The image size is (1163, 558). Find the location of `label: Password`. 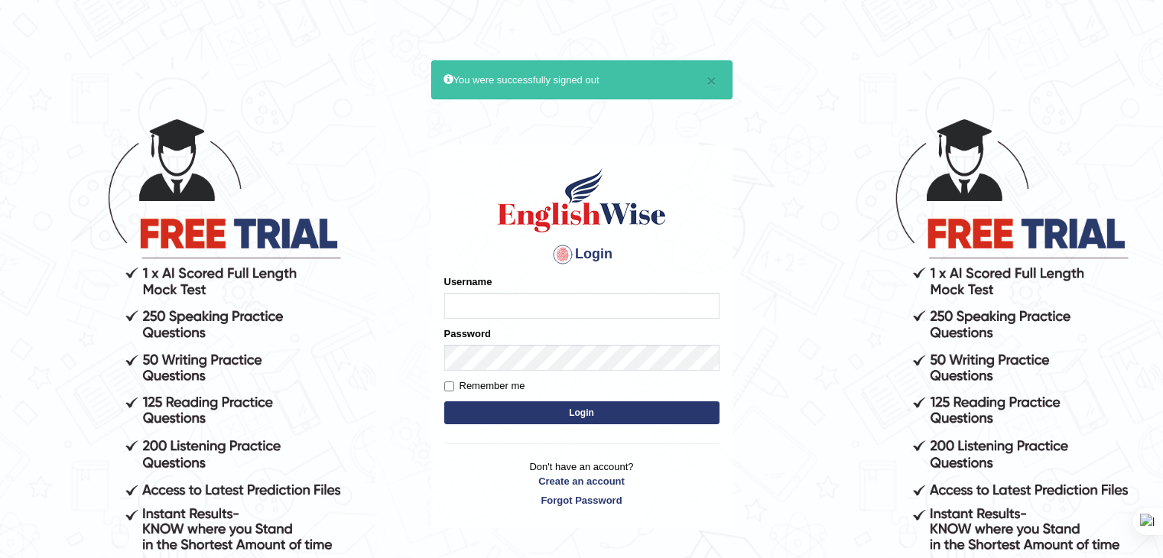

label: Password is located at coordinates (467, 333).